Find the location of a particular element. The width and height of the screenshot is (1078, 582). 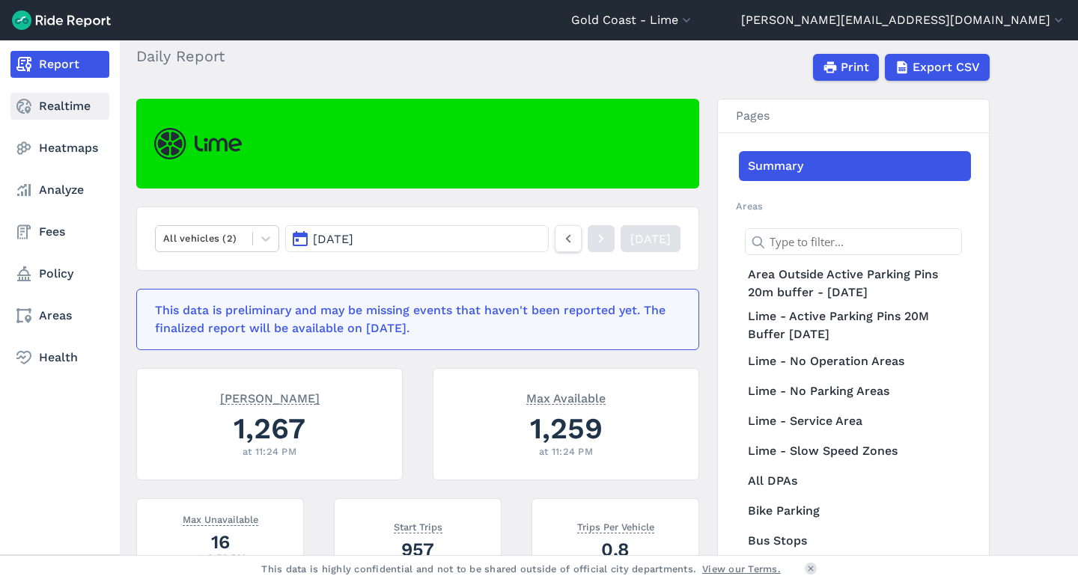

div: 1,259 is located at coordinates (566, 428).